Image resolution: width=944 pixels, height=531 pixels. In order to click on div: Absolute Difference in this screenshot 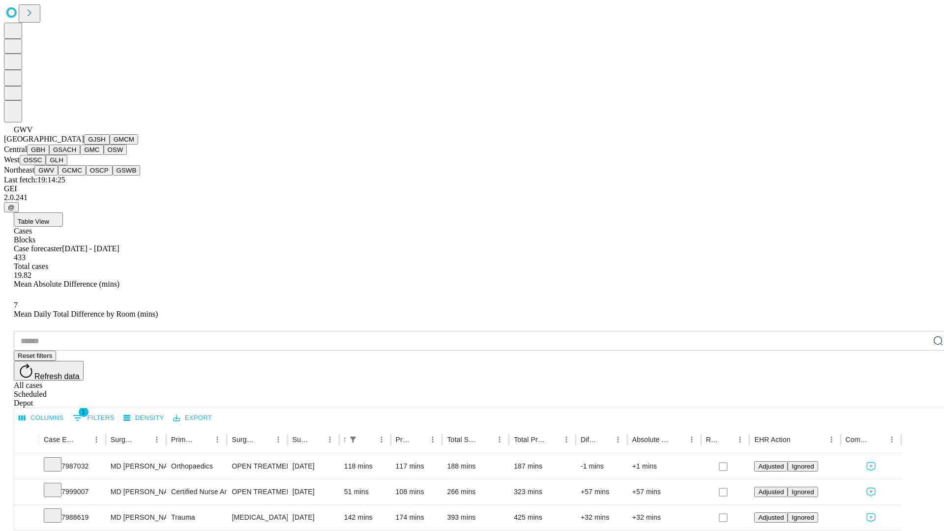, I will do `click(651, 440)`.